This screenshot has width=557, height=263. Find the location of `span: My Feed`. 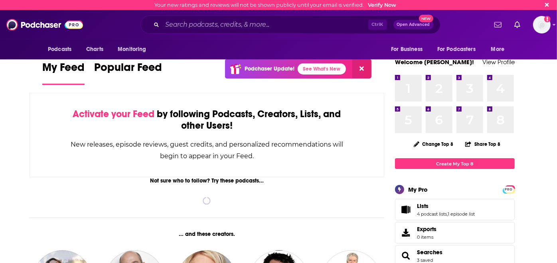

span: My Feed is located at coordinates (63, 70).